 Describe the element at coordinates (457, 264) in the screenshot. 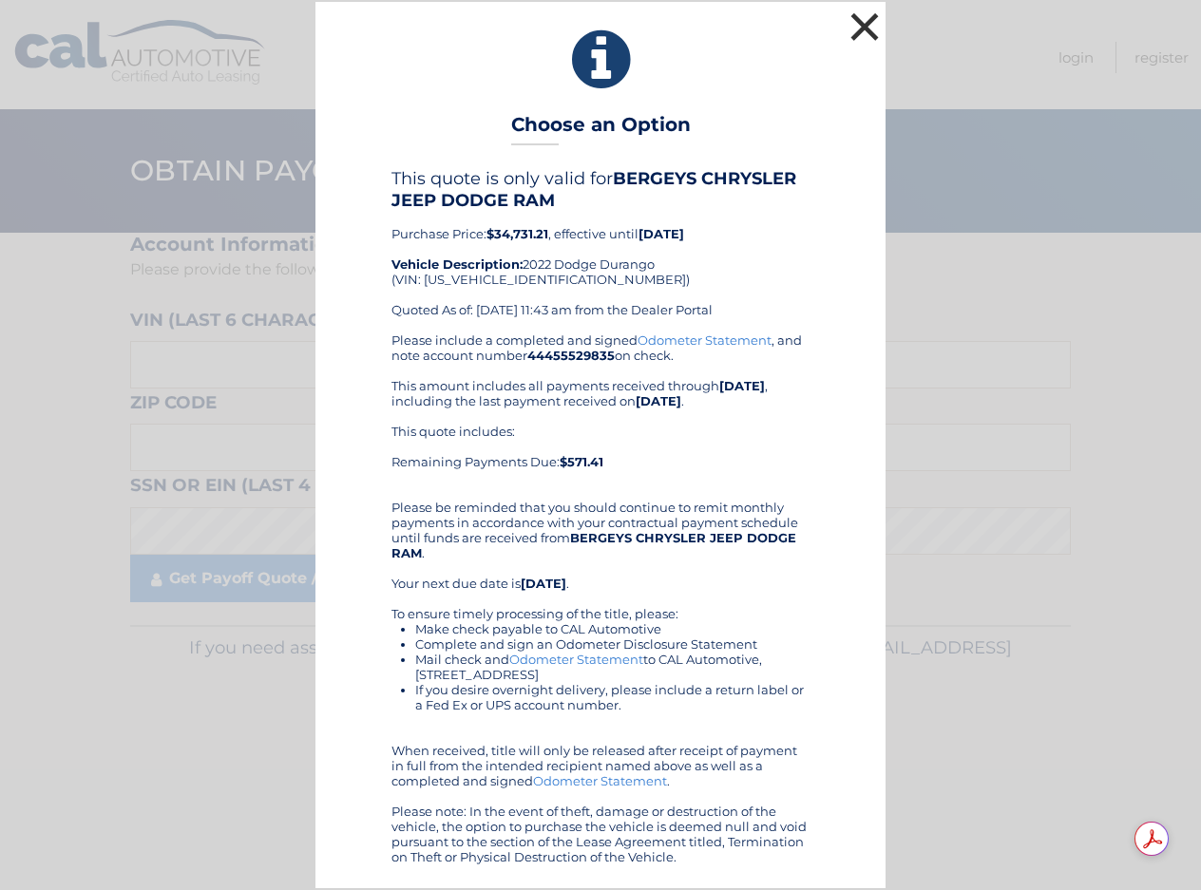

I see `strong: Vehicle Description:` at that location.